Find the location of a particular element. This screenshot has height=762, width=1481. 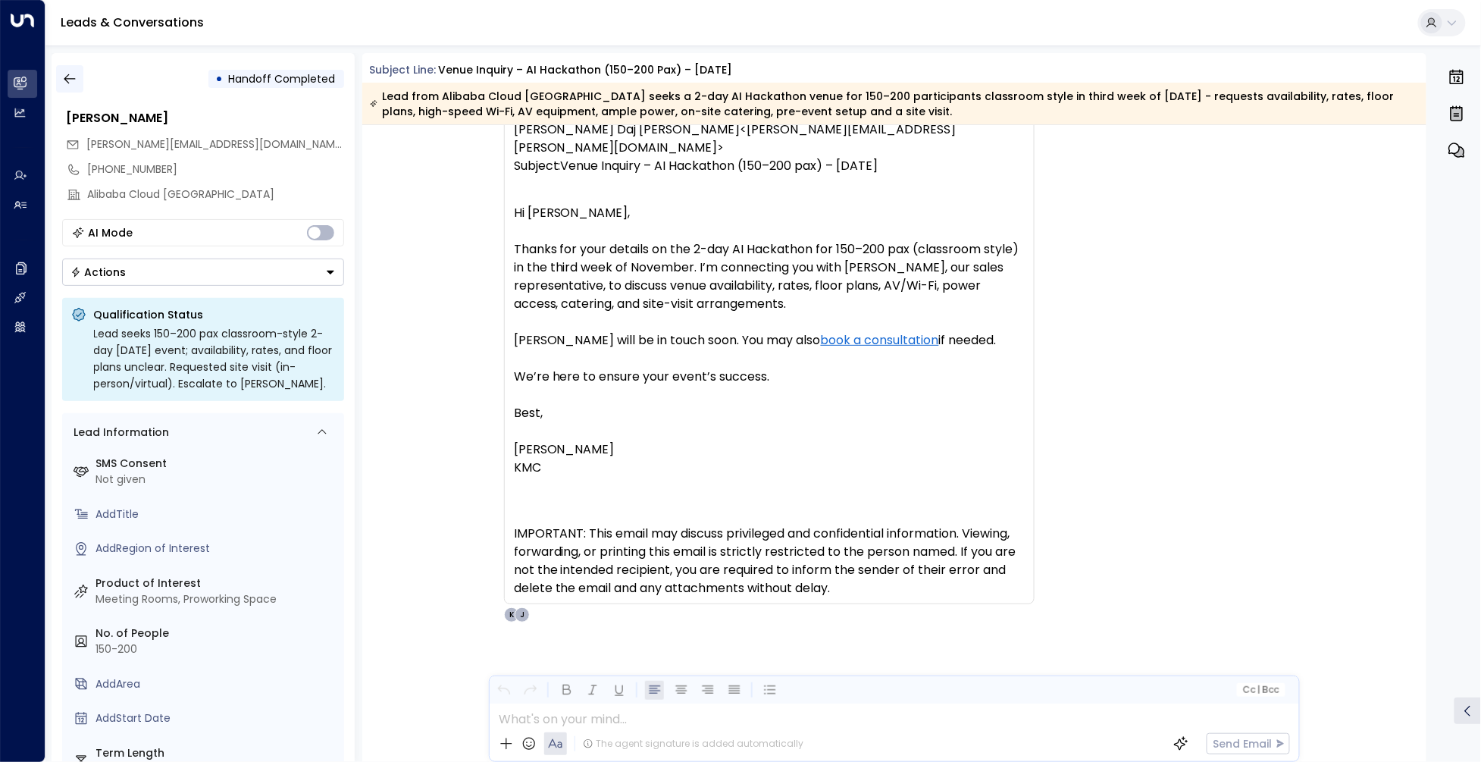

div: Actions is located at coordinates (99, 272).